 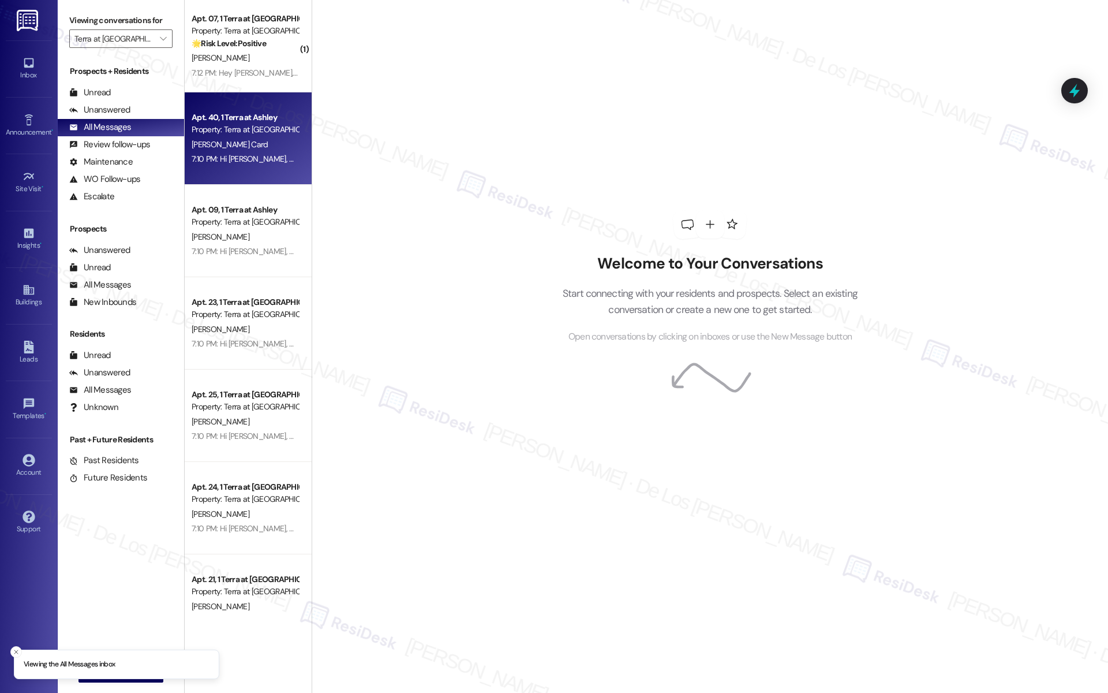 I want to click on div: Prospects + Residents, so click(x=121, y=71).